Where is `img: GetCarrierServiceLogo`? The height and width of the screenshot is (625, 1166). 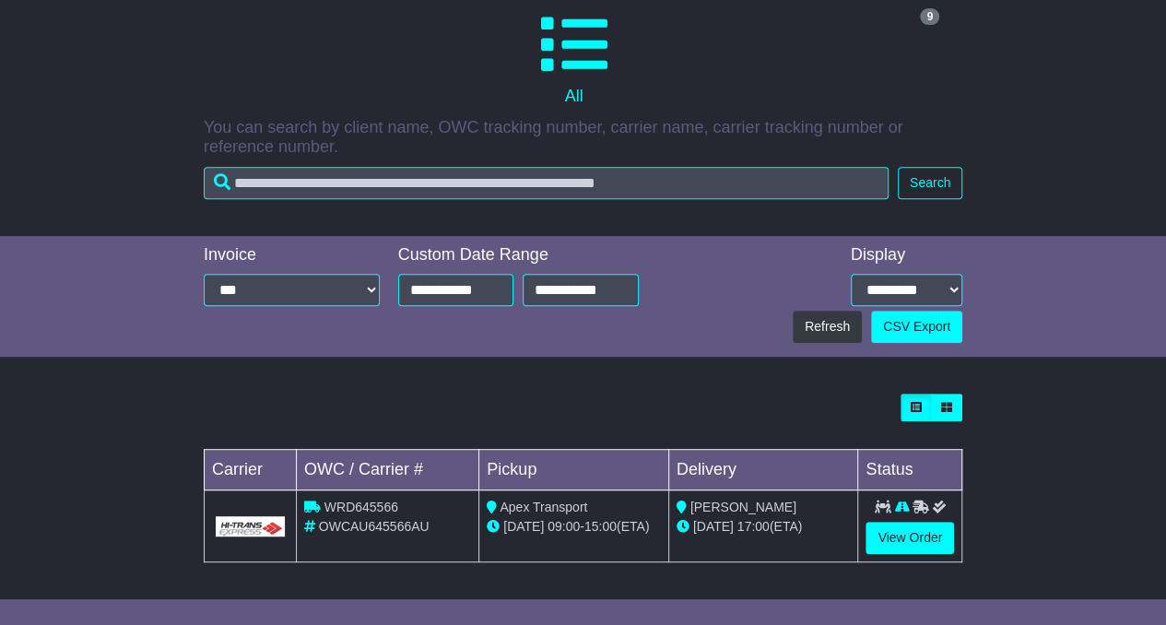 img: GetCarrierServiceLogo is located at coordinates (250, 527).